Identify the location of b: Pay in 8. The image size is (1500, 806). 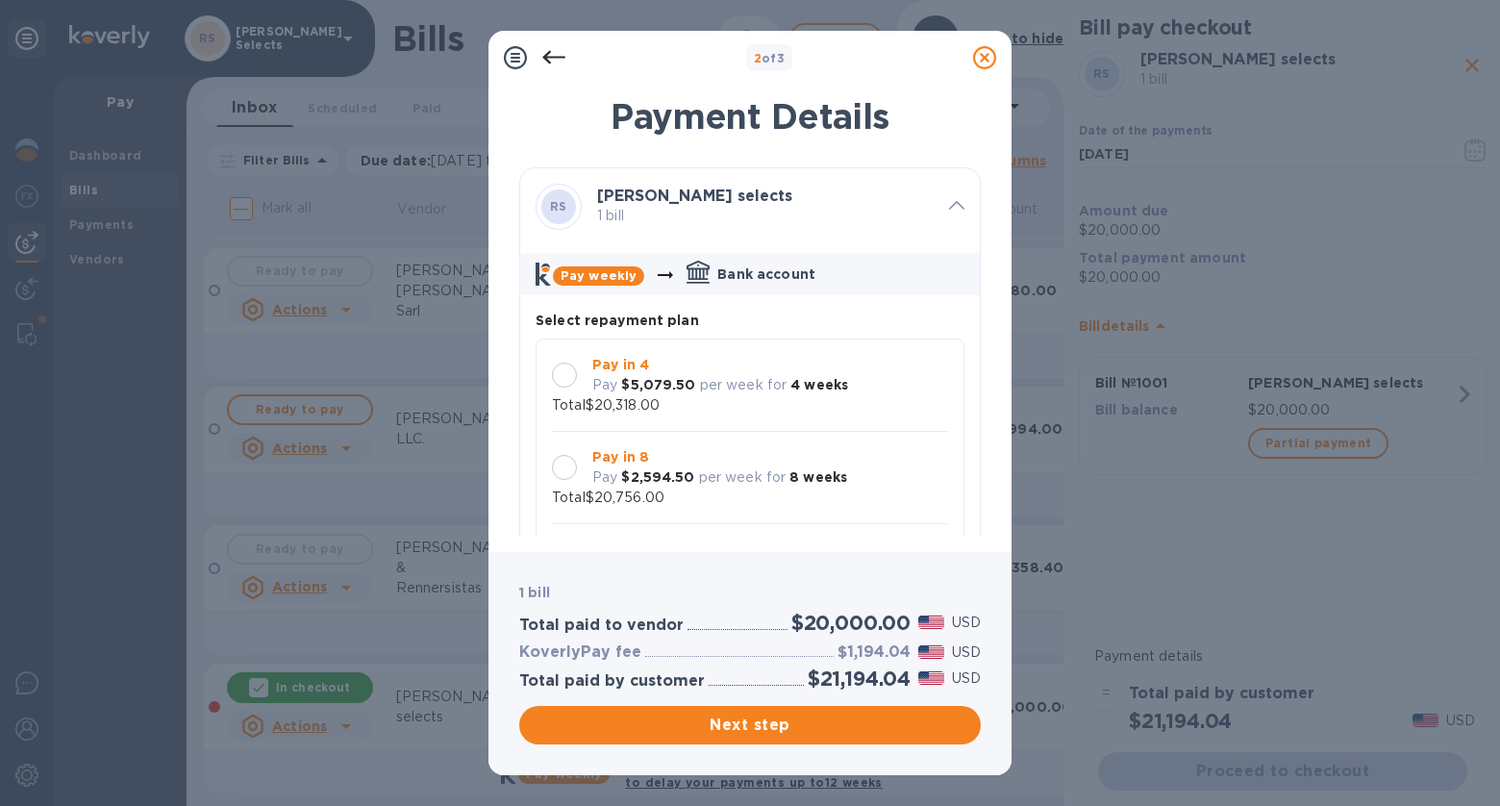
(620, 457).